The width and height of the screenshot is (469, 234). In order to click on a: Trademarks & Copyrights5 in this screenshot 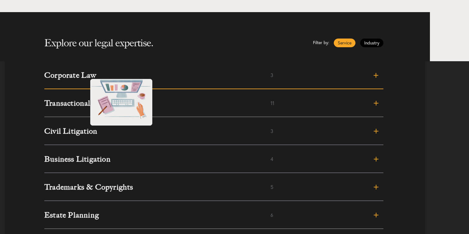, I will do `click(214, 187)`.